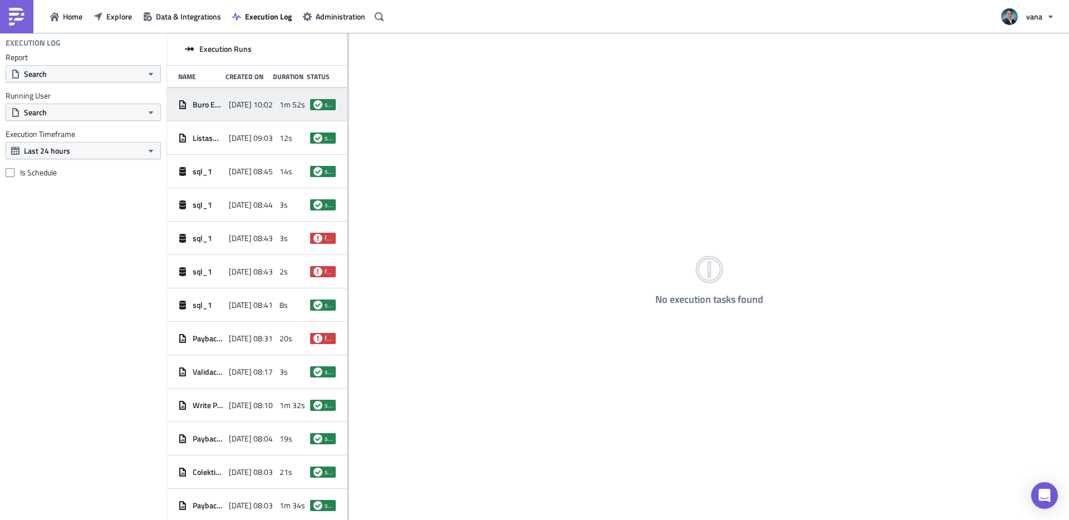  Describe the element at coordinates (286, 472) in the screenshot. I see `span: 21s` at that location.